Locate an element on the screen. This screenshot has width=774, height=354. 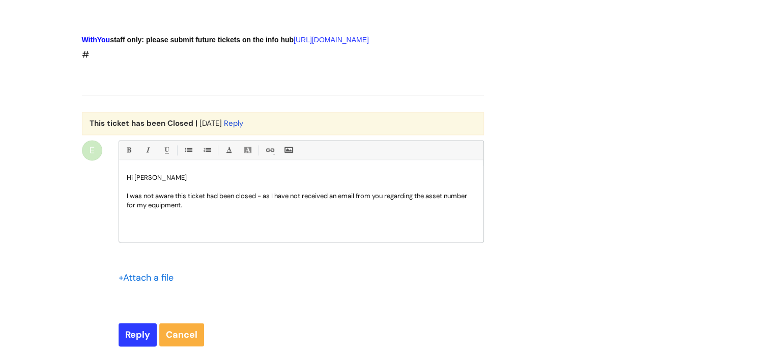
strong: staff only: please submit future tickets on the info hub is located at coordinates (188, 40).